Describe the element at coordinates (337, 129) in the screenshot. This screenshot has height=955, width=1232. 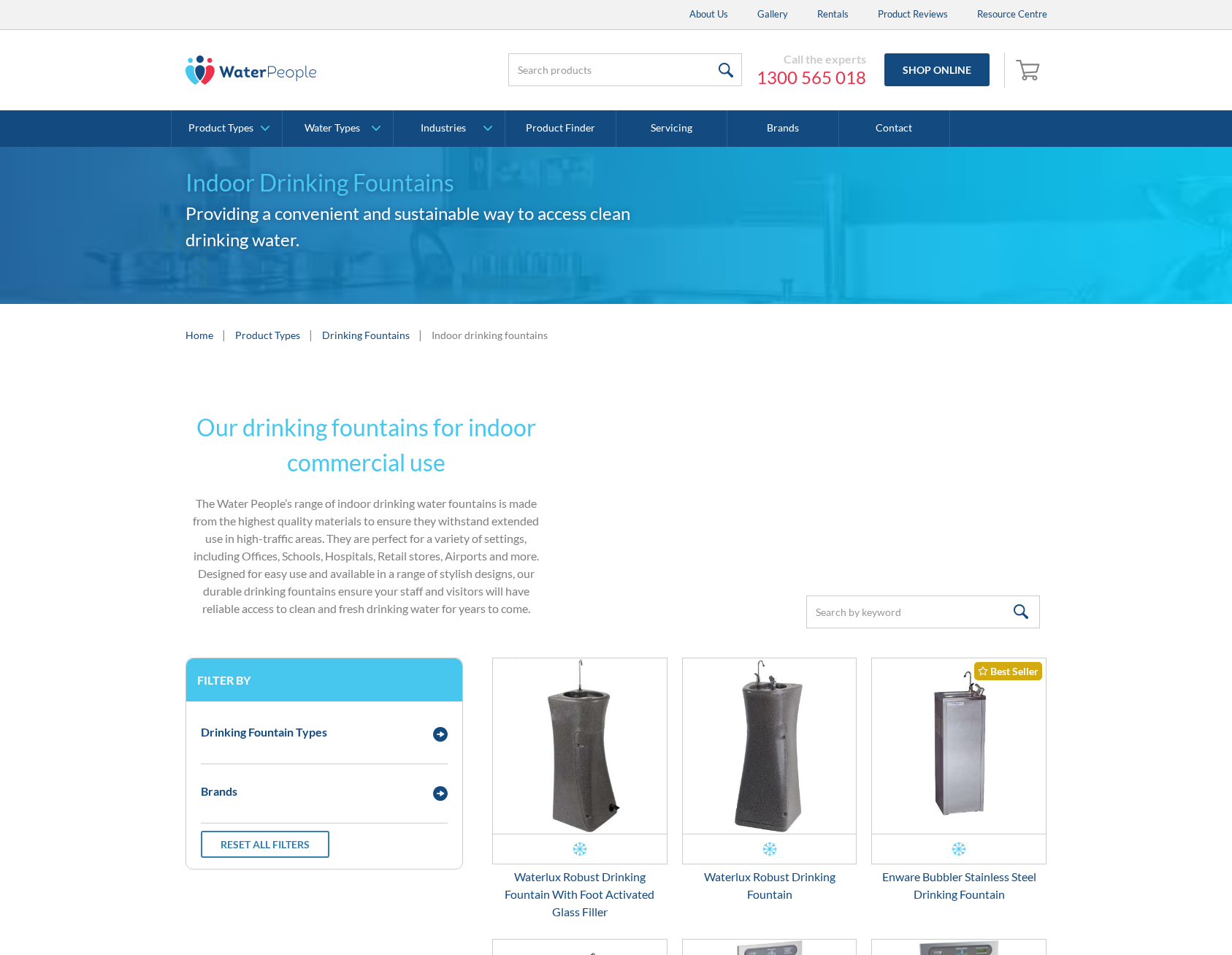
I see `a: Water Types` at that location.